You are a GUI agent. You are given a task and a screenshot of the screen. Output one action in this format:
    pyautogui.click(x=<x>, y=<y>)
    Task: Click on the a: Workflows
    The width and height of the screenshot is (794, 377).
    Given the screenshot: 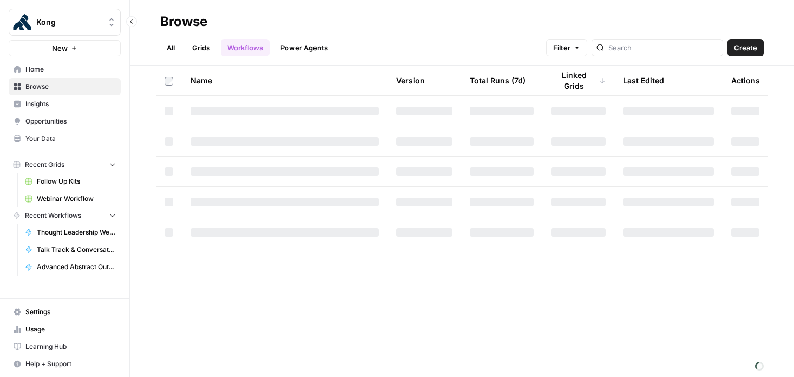 What is the action you would take?
    pyautogui.click(x=245, y=48)
    